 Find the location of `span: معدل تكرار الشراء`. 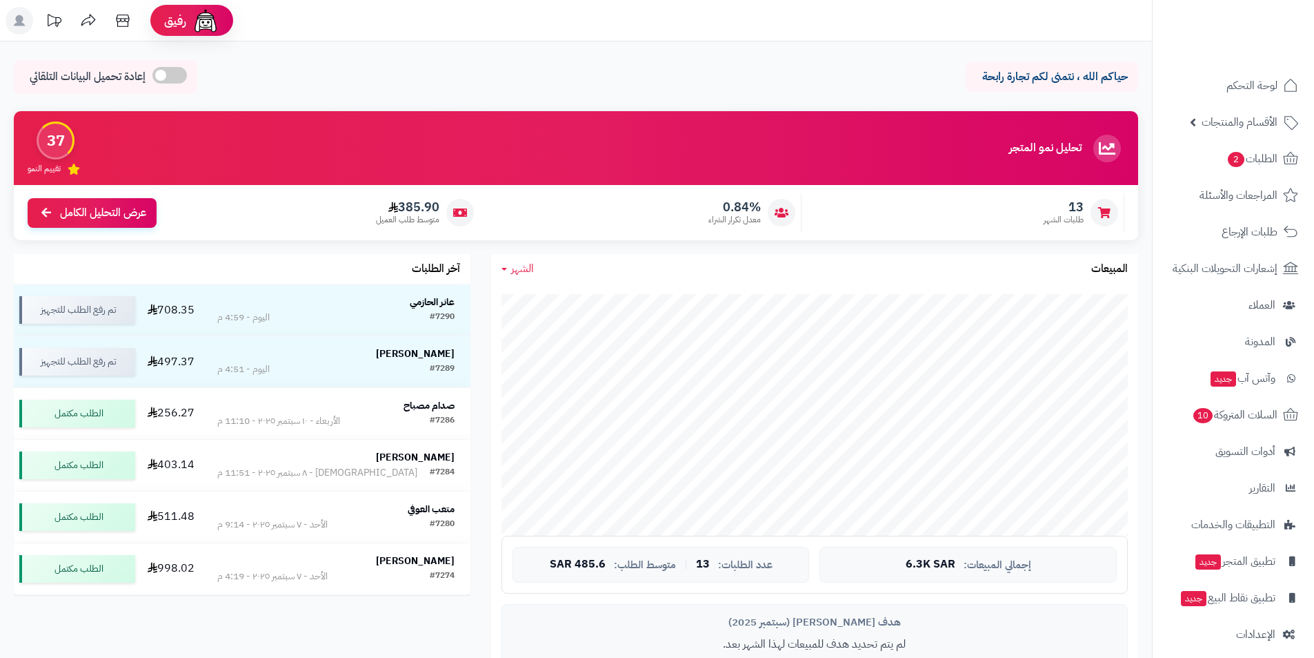

span: معدل تكرار الشراء is located at coordinates (735, 219).